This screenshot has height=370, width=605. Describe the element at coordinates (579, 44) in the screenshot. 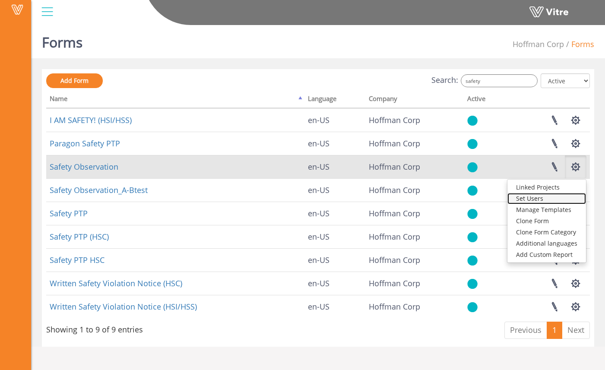

I see `li: Forms` at that location.